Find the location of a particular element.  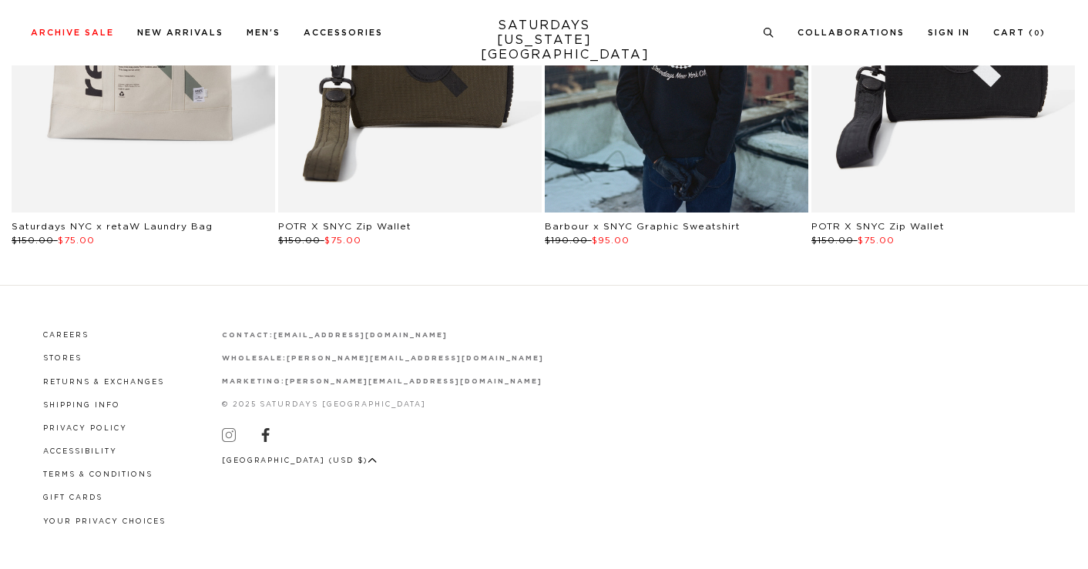

small: 0 is located at coordinates (1037, 33).